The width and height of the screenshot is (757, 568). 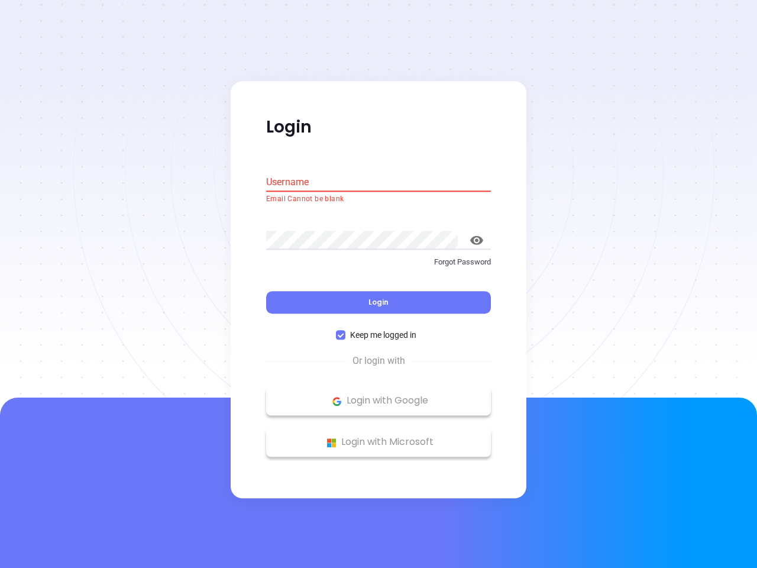 I want to click on p: Login with Microsoft, so click(x=378, y=442).